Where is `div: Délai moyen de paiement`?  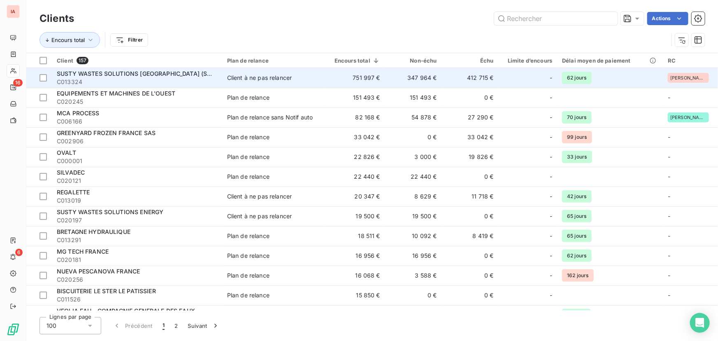
div: Délai moyen de paiement is located at coordinates (610, 60).